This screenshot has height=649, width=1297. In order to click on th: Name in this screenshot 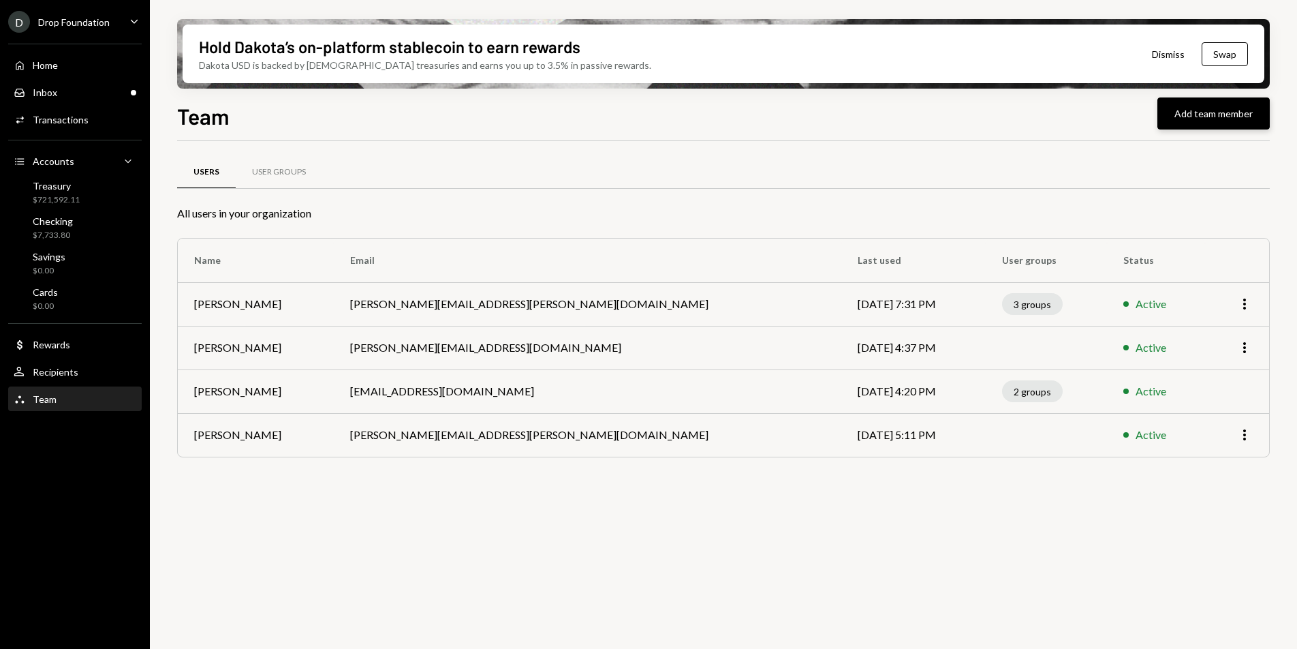, I will do `click(255, 260)`.